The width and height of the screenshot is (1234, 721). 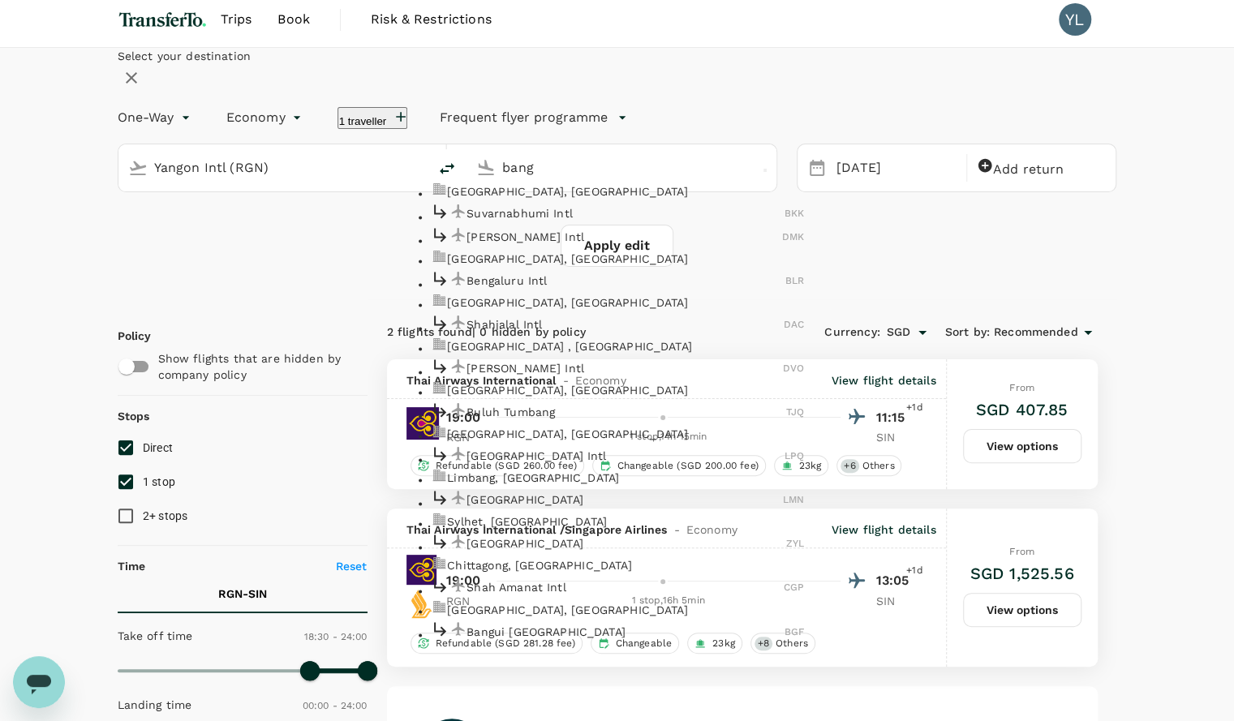 What do you see at coordinates (372, 118) in the screenshot?
I see `button: 1 traveller` at bounding box center [372, 118].